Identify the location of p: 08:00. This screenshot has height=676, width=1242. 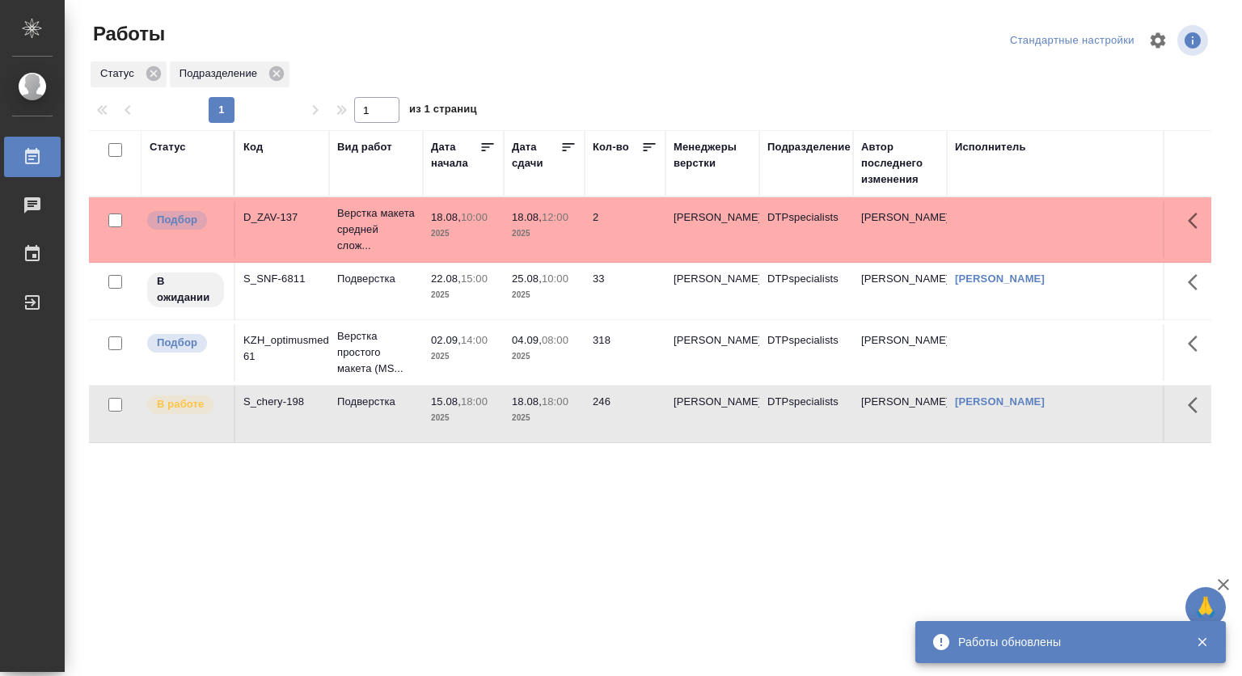
(555, 340).